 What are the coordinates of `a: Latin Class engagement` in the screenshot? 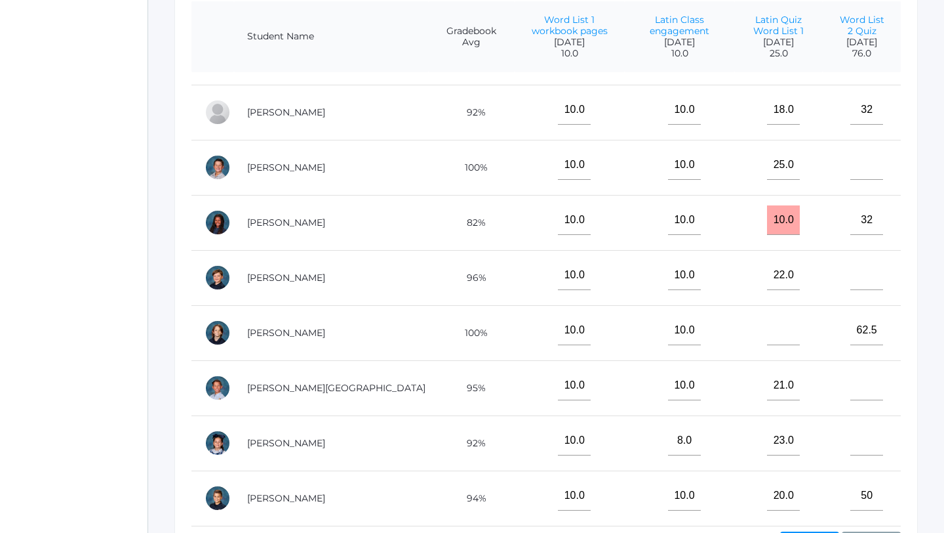 It's located at (679, 25).